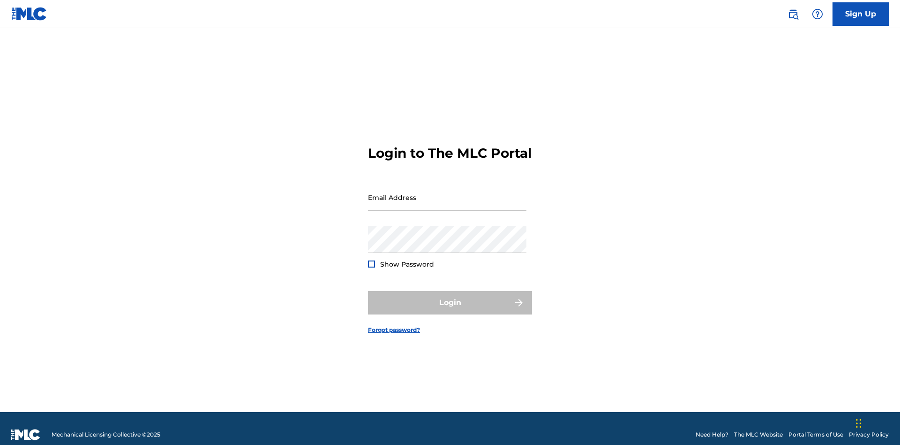 The height and width of the screenshot is (445, 900). Describe the element at coordinates (29, 14) in the screenshot. I see `img: MLC Logo` at that location.